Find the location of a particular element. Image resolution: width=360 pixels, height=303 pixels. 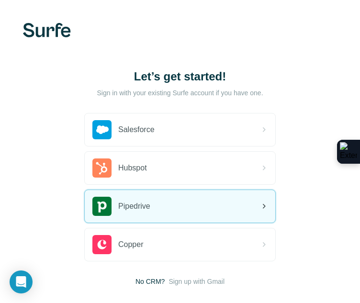

span: No CRM? is located at coordinates (150, 281).